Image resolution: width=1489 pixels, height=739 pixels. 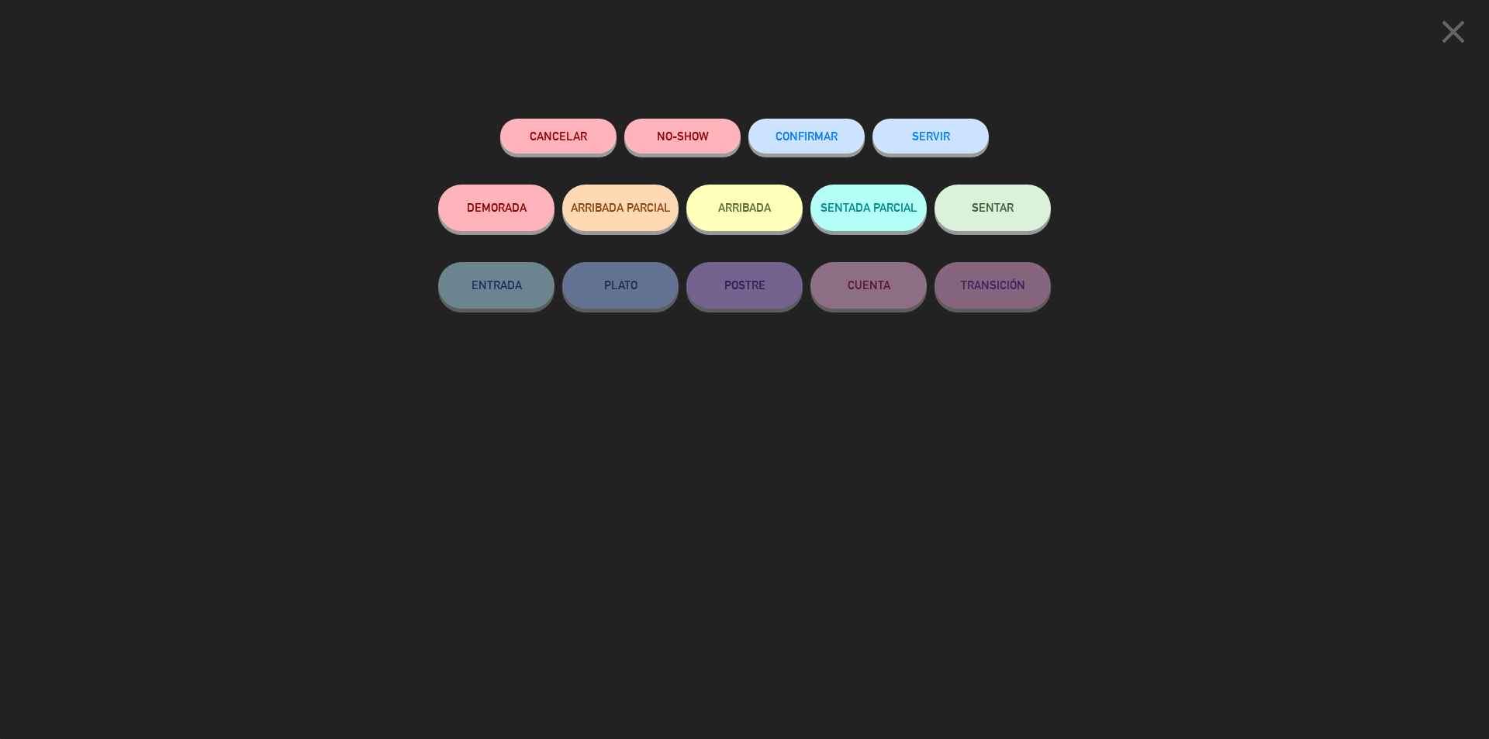 I want to click on button: PLATO, so click(x=620, y=285).